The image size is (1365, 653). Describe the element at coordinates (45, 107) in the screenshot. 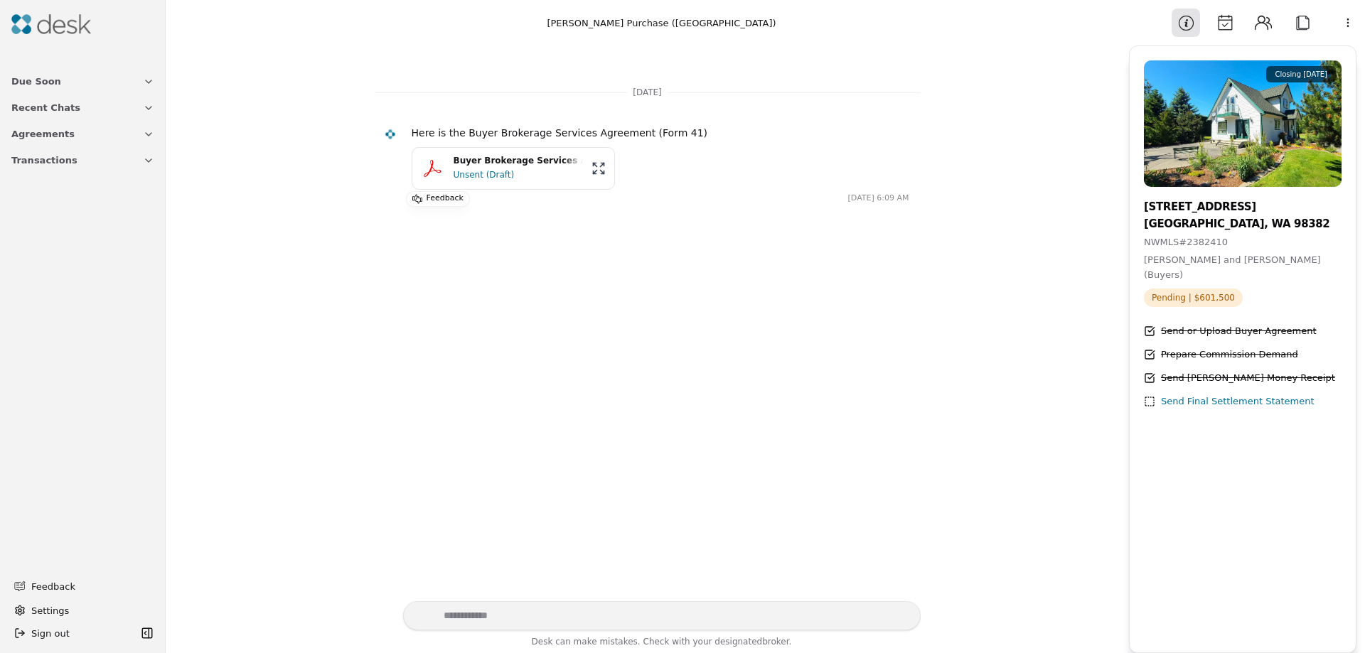

I see `span: Recent Chats` at that location.